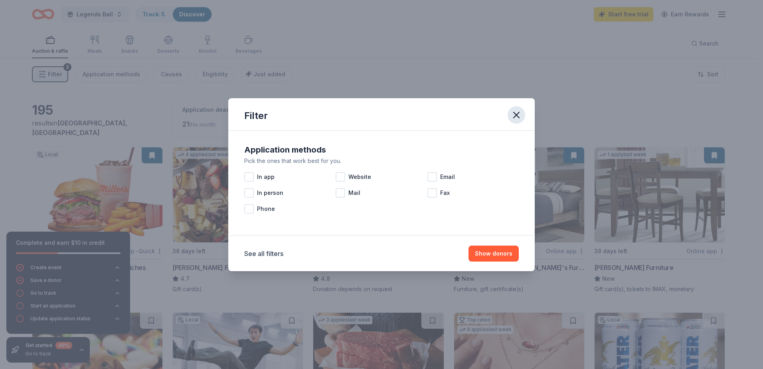  I want to click on span: Website, so click(359, 177).